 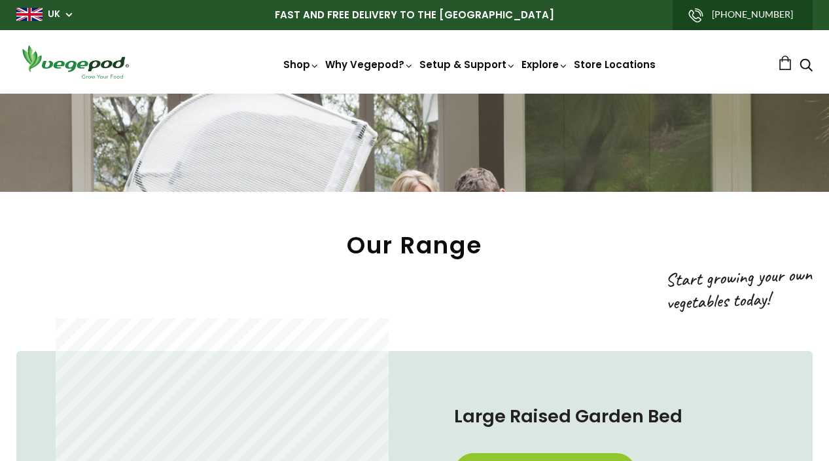 I want to click on a: Explore, so click(x=545, y=64).